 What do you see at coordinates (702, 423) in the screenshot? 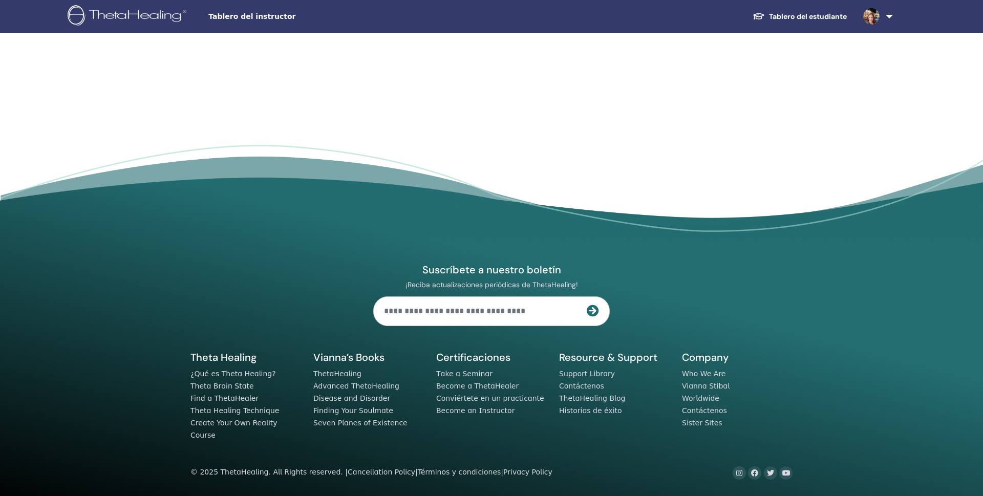
I see `a: Sister Sites` at bounding box center [702, 423].